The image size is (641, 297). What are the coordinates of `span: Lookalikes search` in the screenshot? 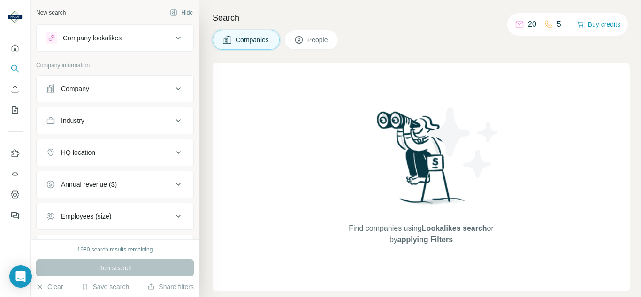 It's located at (454, 228).